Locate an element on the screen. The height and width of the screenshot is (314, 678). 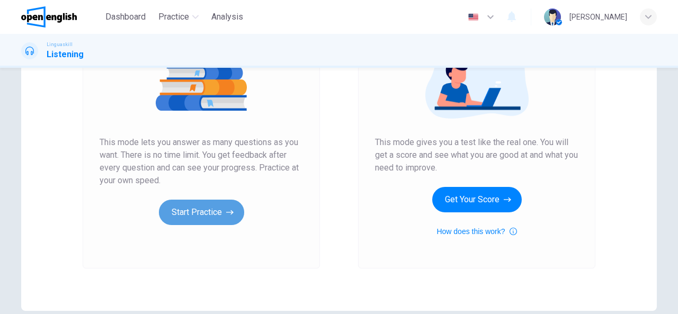
img: OpenEnglish logo is located at coordinates (49, 17).